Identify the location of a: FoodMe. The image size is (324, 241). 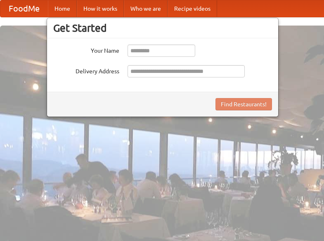
(24, 9).